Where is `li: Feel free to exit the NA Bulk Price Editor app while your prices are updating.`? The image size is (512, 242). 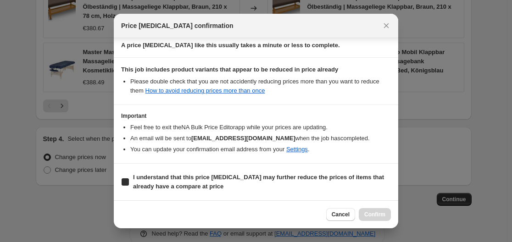 li: Feel free to exit the NA Bulk Price Editor app while your prices are updating. is located at coordinates (260, 127).